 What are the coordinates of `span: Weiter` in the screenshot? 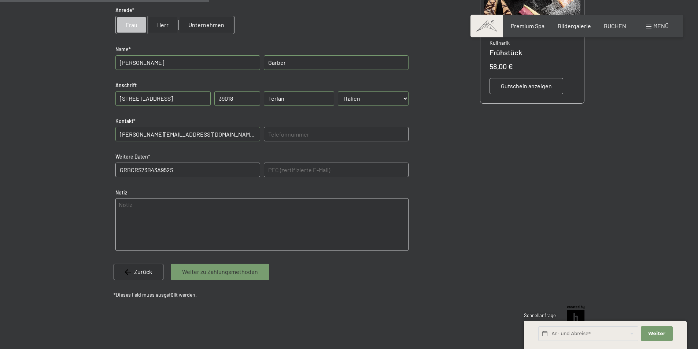 It's located at (656, 334).